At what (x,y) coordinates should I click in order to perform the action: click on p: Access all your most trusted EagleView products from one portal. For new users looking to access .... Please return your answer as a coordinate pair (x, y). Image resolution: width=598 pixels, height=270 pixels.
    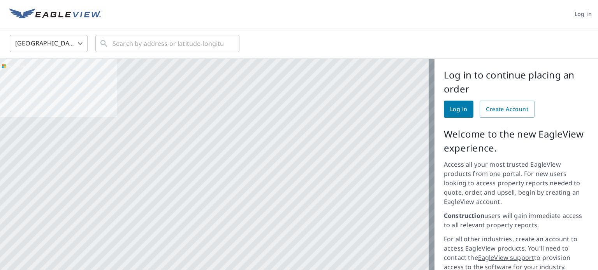
    Looking at the image, I should click on (516, 183).